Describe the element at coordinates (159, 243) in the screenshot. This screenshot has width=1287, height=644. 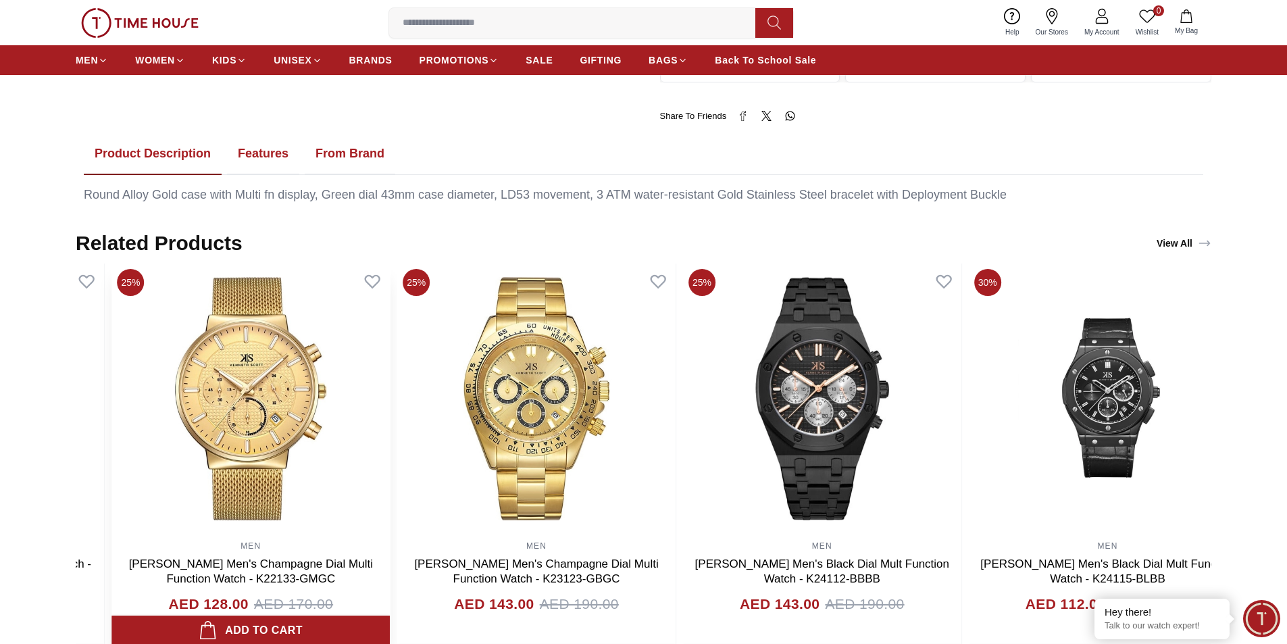
I see `h2: Related Products` at that location.